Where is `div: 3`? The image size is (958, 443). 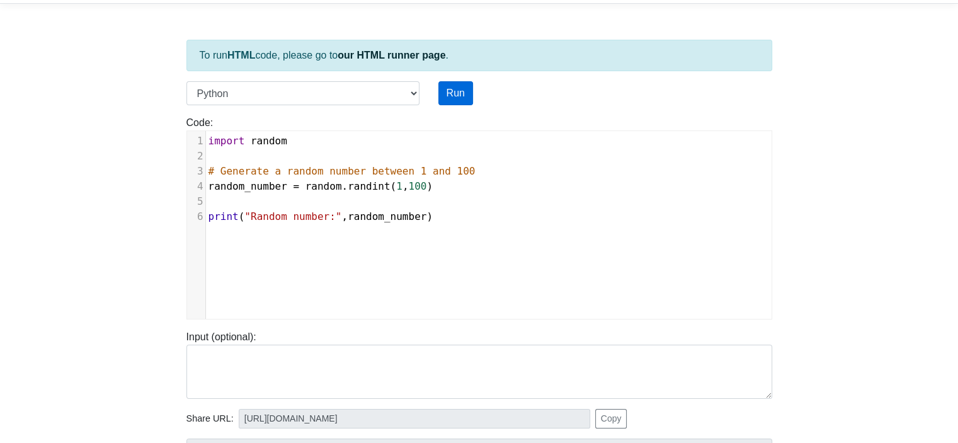
div: 3 is located at coordinates (196, 171).